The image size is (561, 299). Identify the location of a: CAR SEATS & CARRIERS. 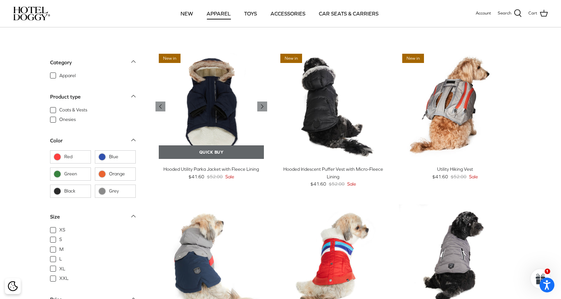
(348, 14).